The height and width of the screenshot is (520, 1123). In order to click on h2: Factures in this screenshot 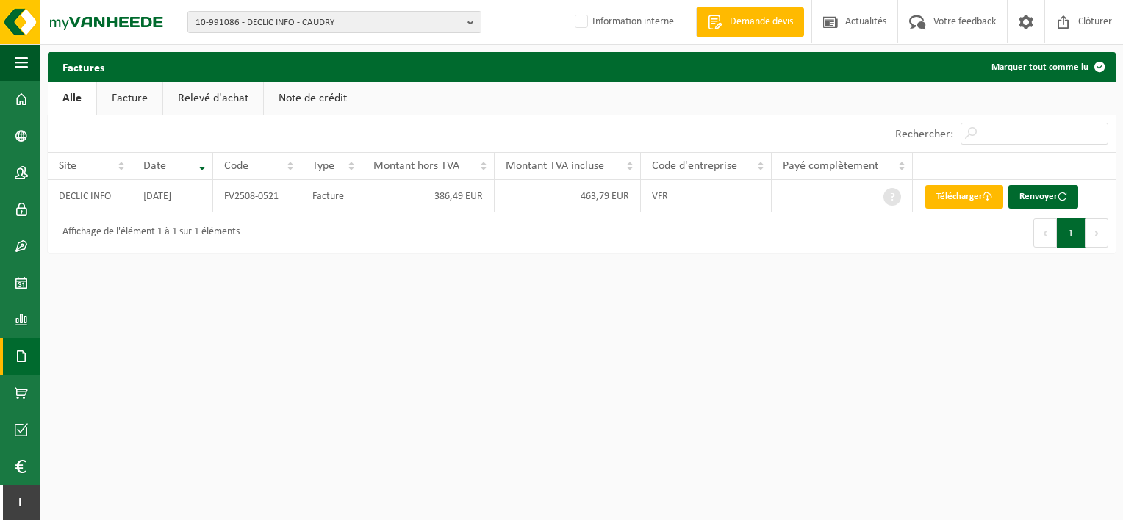, I will do `click(83, 66)`.